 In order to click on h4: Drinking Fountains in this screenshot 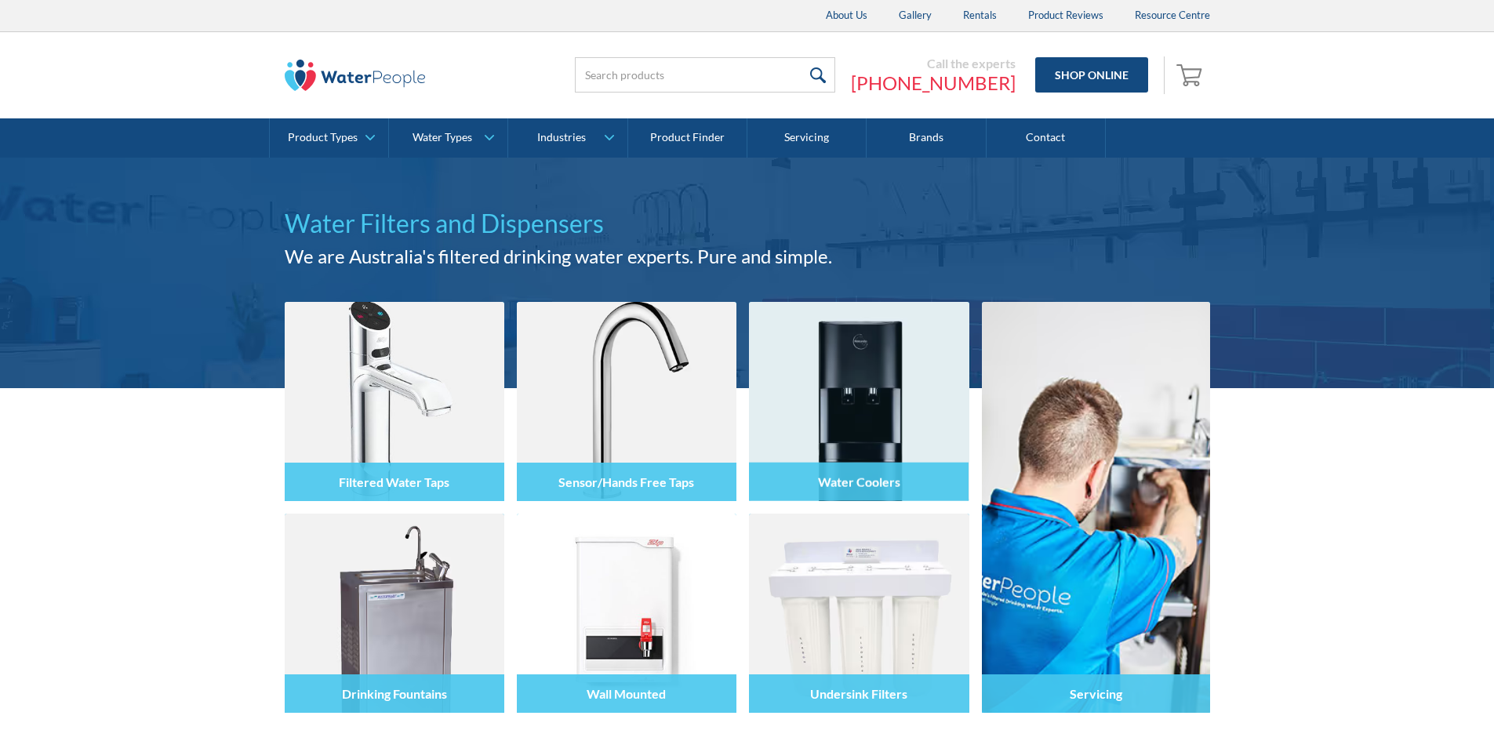, I will do `click(395, 694)`.